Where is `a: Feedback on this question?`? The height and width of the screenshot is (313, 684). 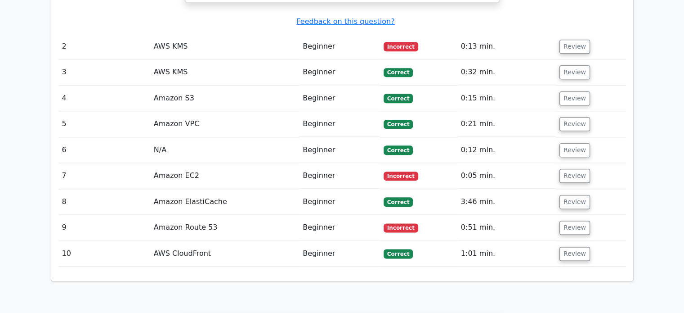
a: Feedback on this question? is located at coordinates (346, 21).